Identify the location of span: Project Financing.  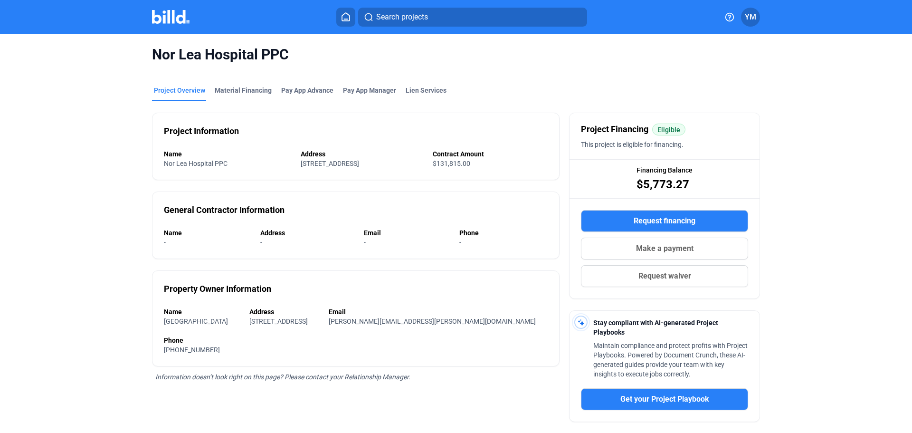
(614, 129).